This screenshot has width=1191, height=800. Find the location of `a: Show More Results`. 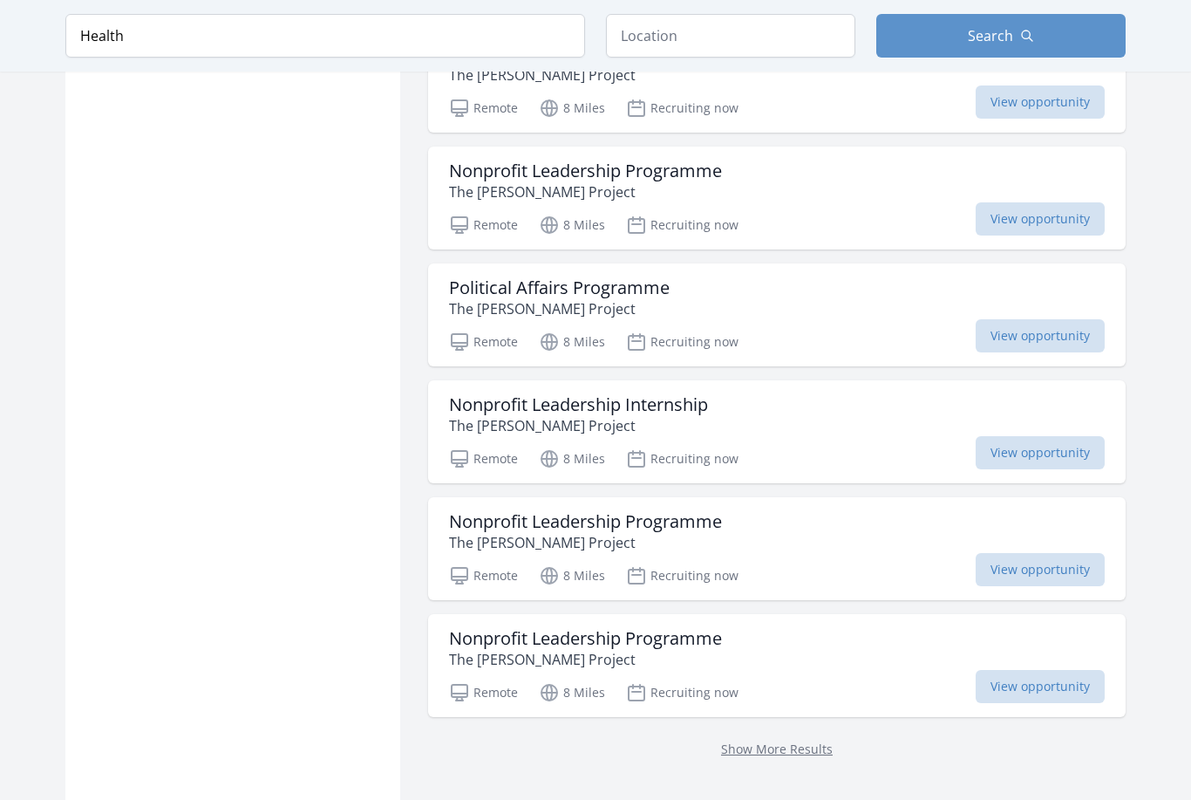

a: Show More Results is located at coordinates (777, 749).